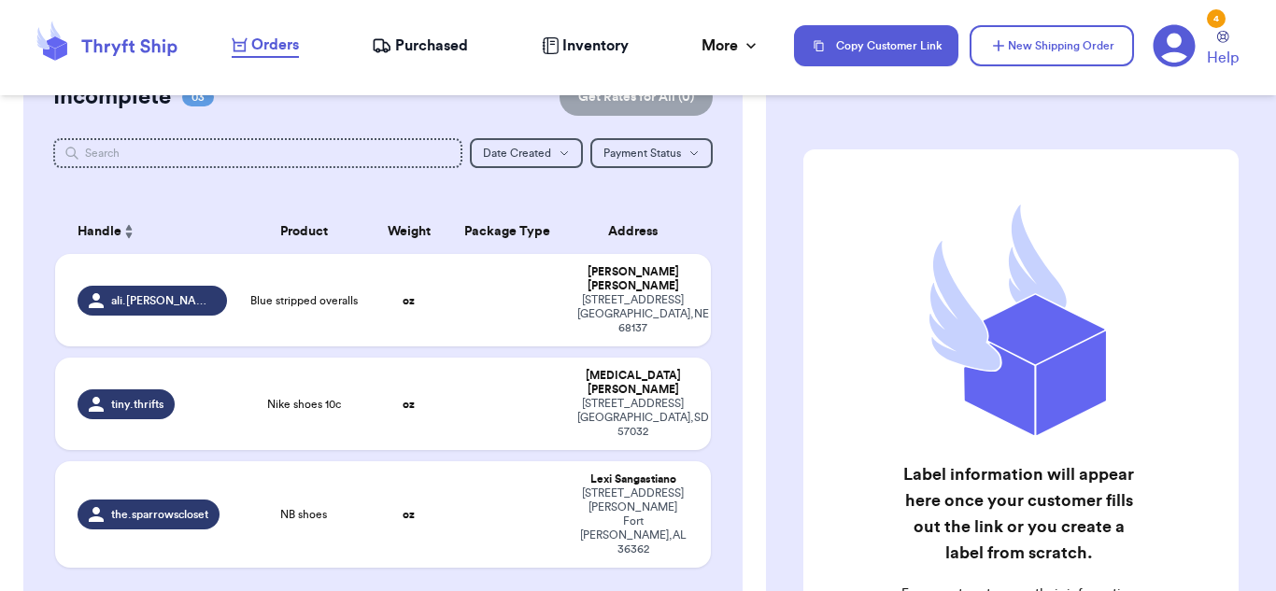  What do you see at coordinates (595, 46) in the screenshot?
I see `span: Inventory` at bounding box center [595, 46].